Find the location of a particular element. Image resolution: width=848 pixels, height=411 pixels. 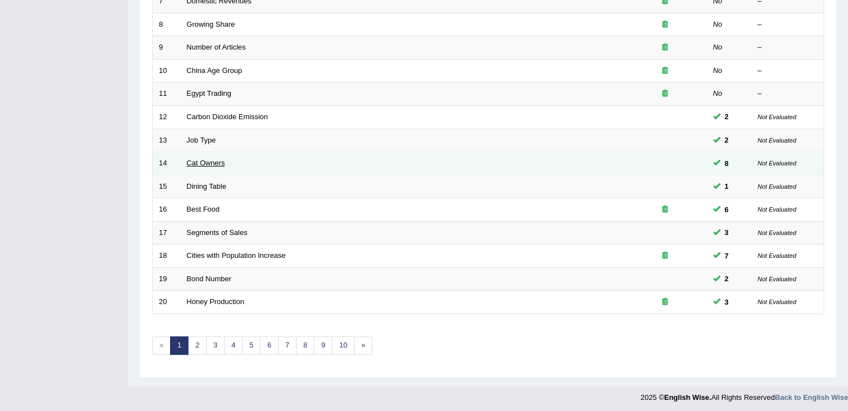

a: 10 is located at coordinates (343, 346).